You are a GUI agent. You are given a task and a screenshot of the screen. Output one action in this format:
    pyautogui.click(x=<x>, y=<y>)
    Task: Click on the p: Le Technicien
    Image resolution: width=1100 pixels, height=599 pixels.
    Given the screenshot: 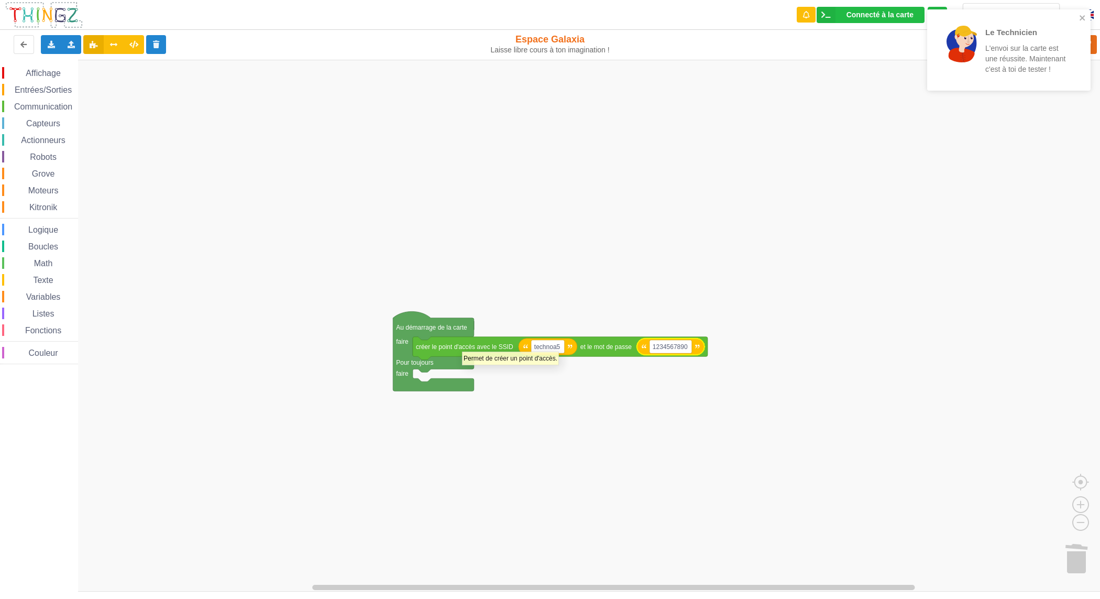 What is the action you would take?
    pyautogui.click(x=1026, y=32)
    